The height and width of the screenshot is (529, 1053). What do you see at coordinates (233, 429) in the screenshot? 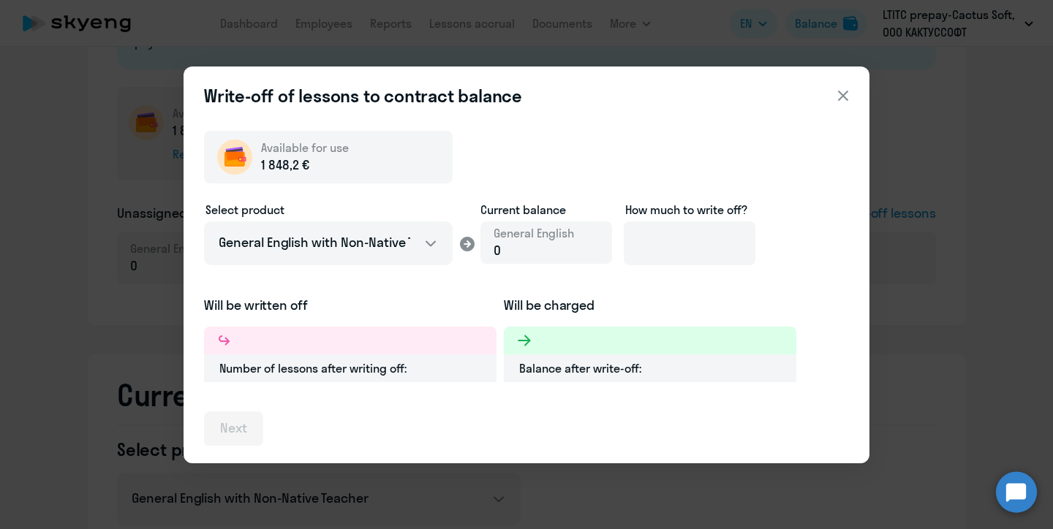
I see `button: Next` at bounding box center [233, 429].